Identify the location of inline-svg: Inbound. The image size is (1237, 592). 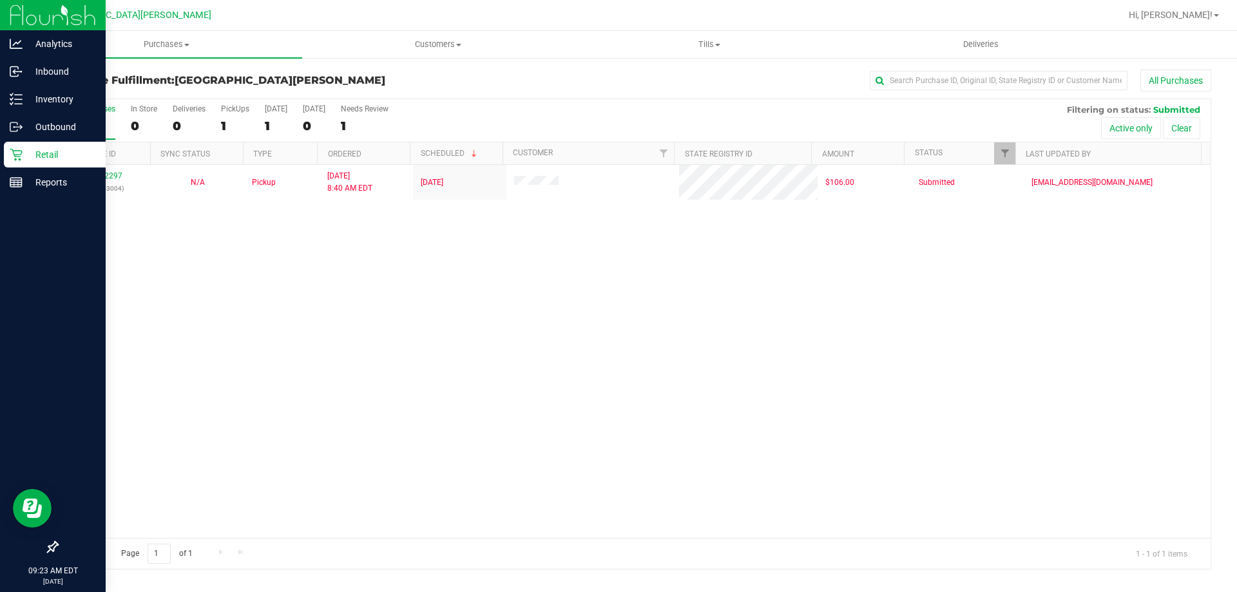
(16, 72).